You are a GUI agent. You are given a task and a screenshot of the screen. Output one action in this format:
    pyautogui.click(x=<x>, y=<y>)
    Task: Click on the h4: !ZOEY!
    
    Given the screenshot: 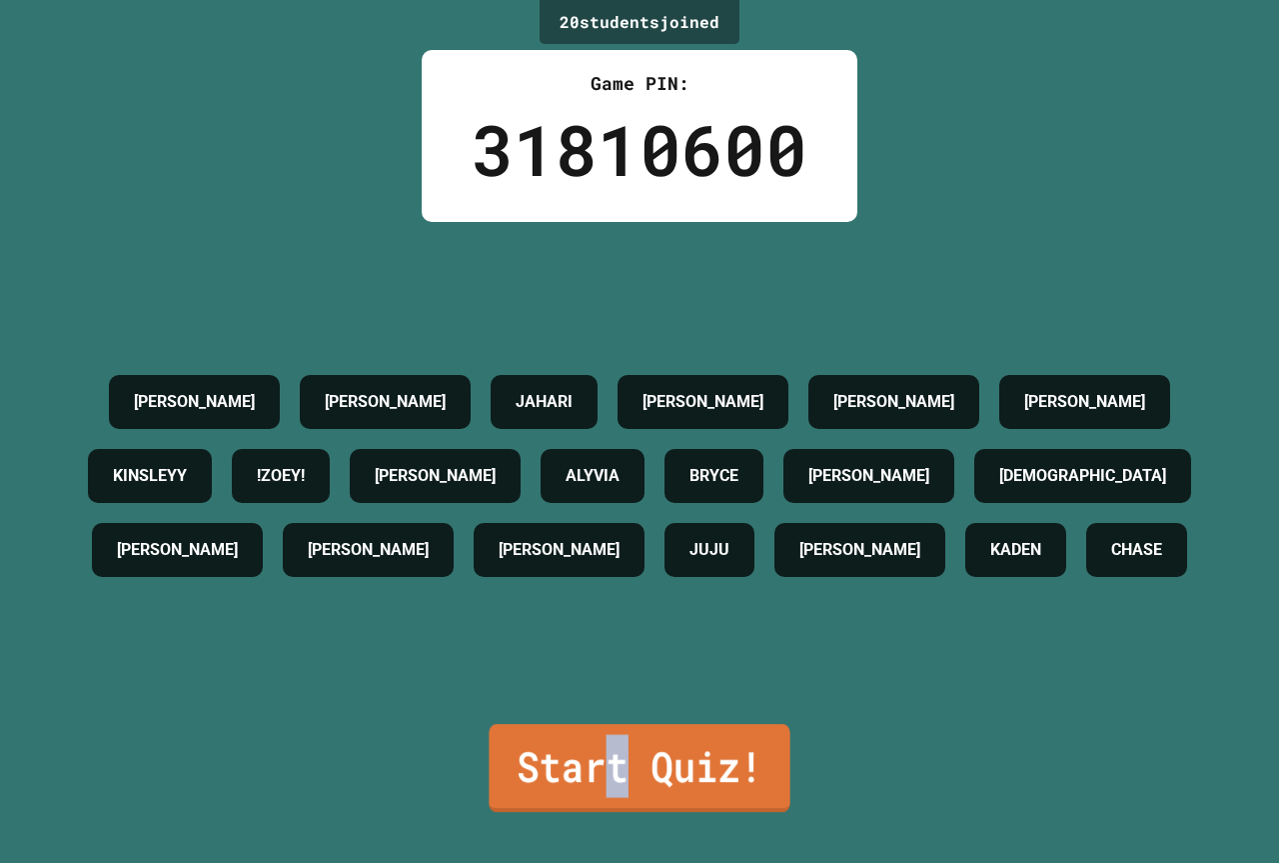 What is the action you would take?
    pyautogui.click(x=281, y=476)
    